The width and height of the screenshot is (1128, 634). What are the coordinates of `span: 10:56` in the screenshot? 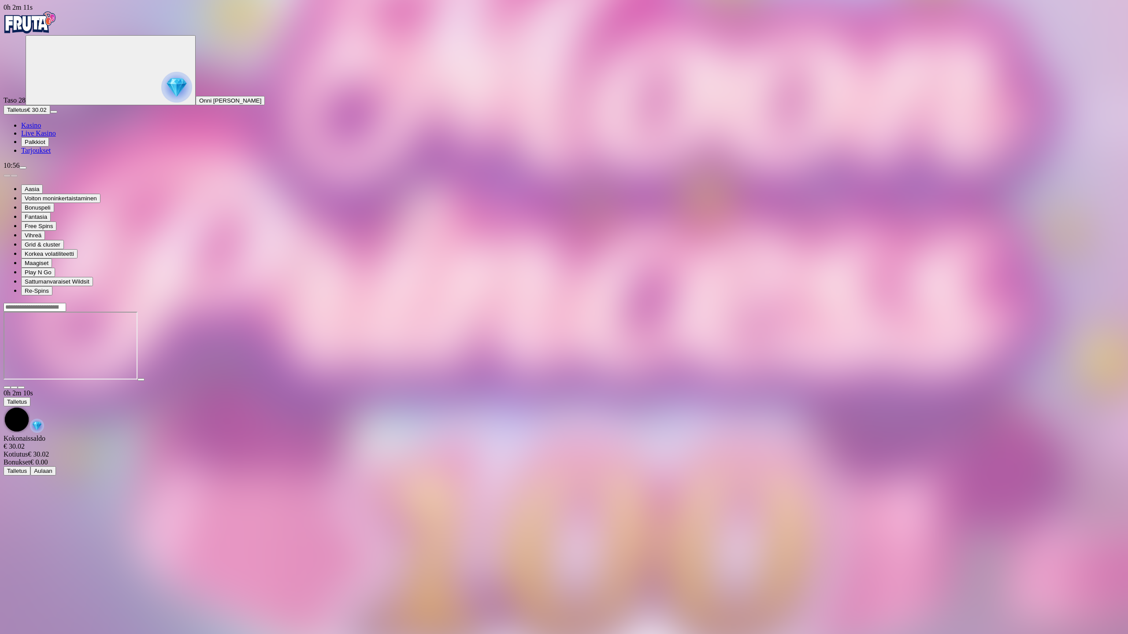 It's located at (11, 165).